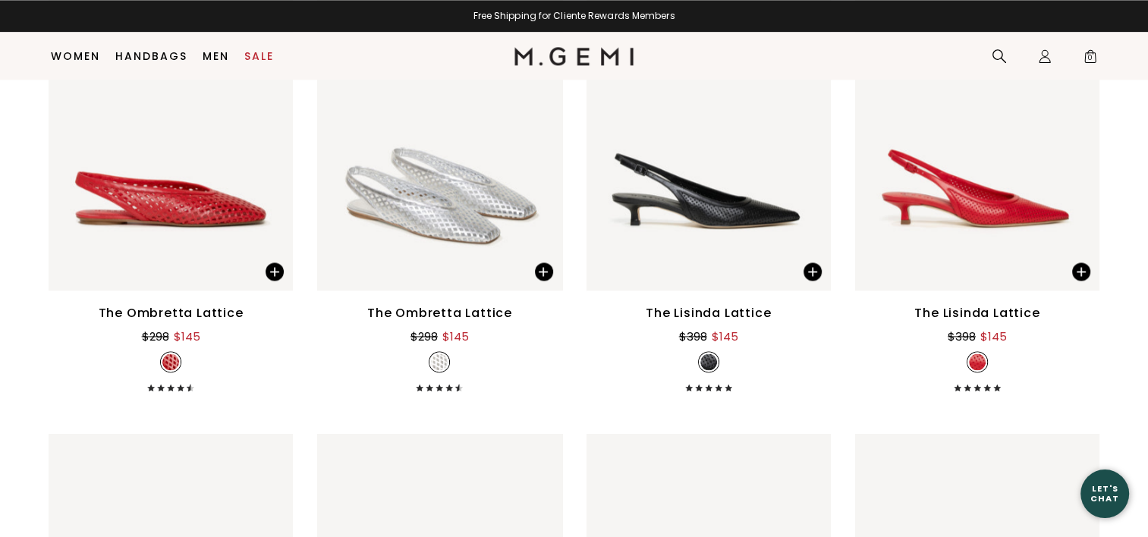 The image size is (1148, 537). What do you see at coordinates (151, 56) in the screenshot?
I see `a: Handbags` at bounding box center [151, 56].